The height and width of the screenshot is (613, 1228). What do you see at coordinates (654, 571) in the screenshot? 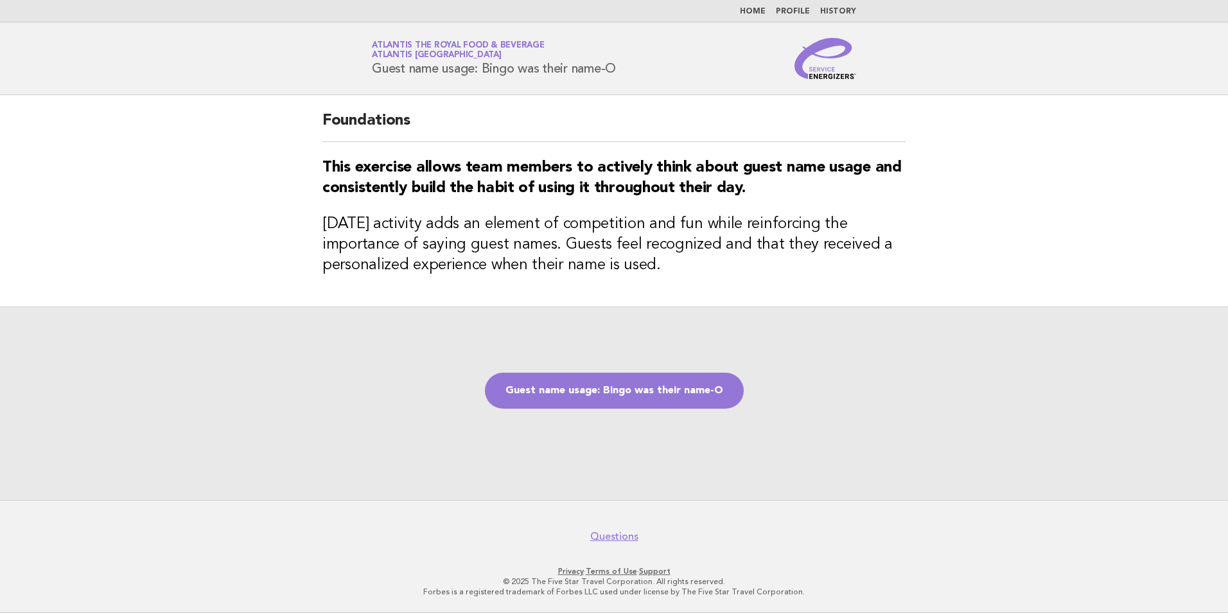
I see `a: Support` at bounding box center [654, 571].